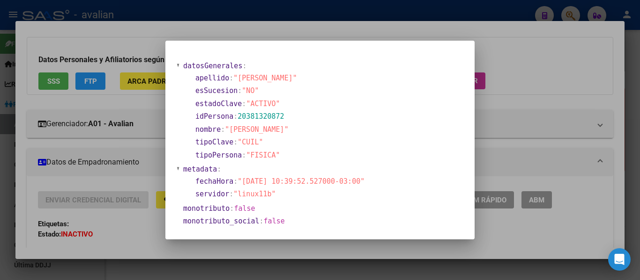 The width and height of the screenshot is (640, 280). Describe the element at coordinates (208, 130) in the screenshot. I see `span: nombre` at that location.